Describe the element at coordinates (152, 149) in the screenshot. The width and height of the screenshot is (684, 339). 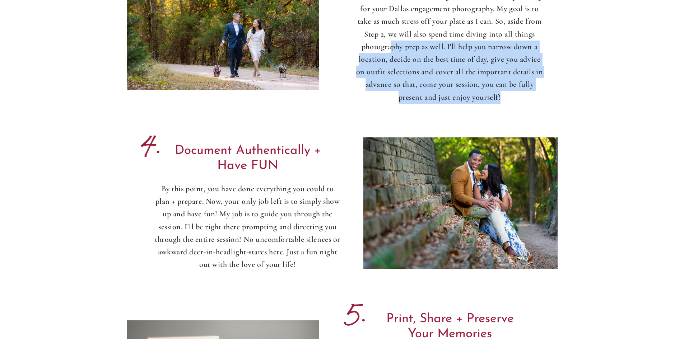
I see `b: 4.` at that location.